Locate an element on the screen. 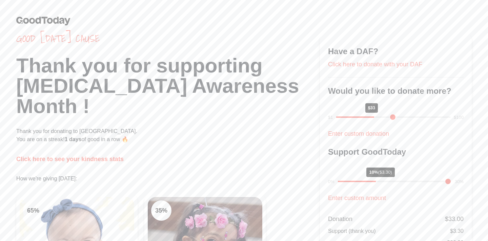 This screenshot has height=241, width=488. a: Click here to donate with your DAF is located at coordinates (375, 64).